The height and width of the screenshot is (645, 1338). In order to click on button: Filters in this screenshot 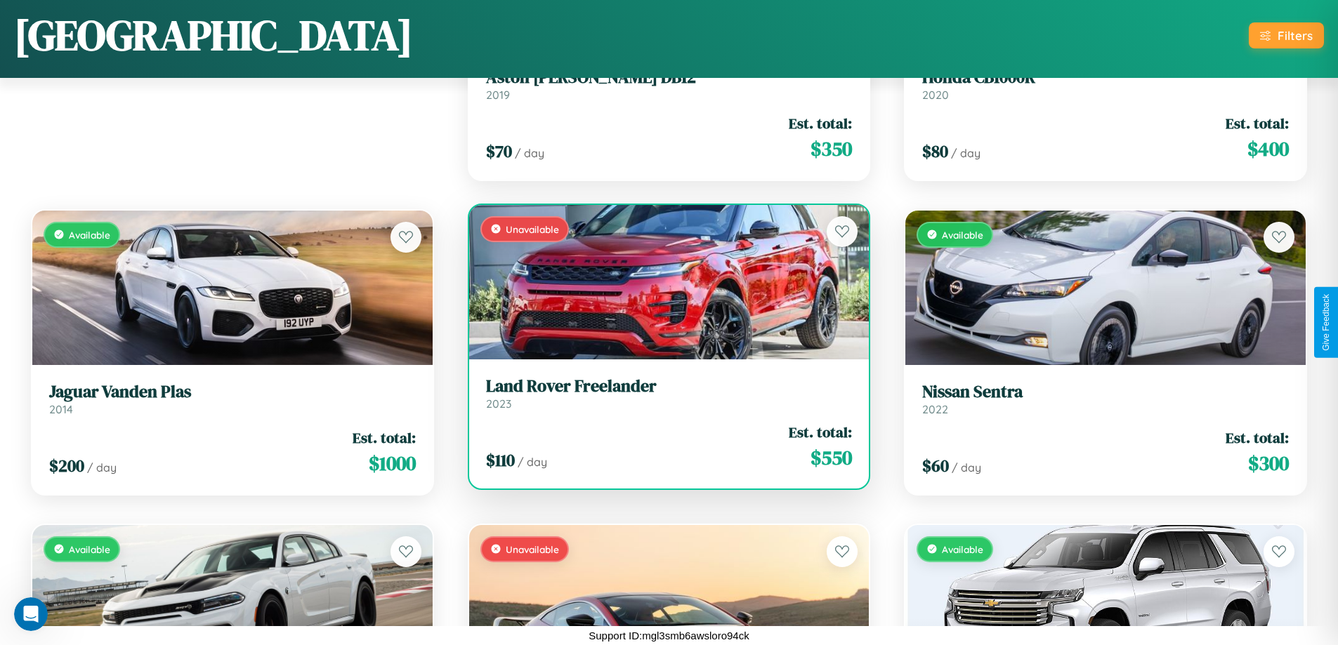, I will do `click(1286, 35)`.